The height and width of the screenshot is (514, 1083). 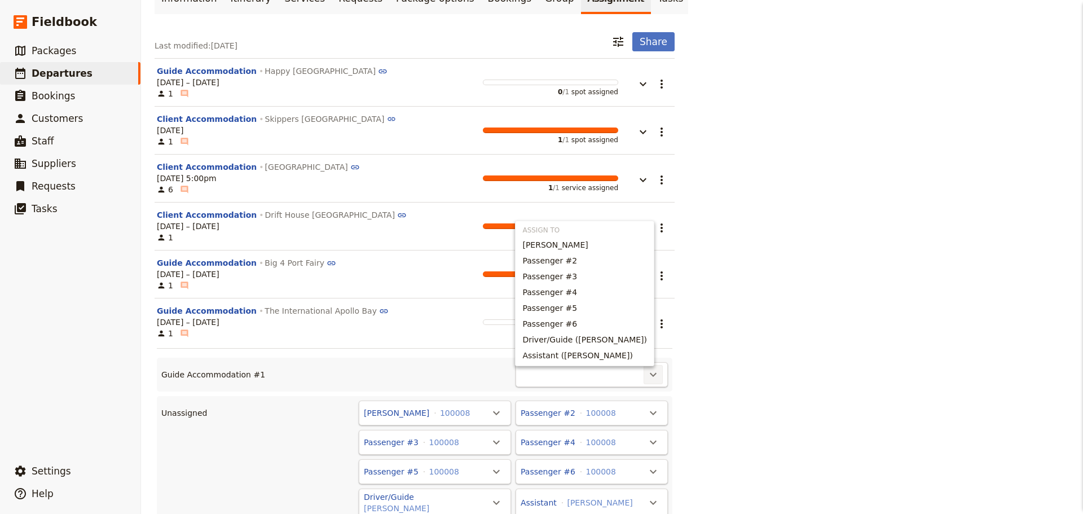 I want to click on div: Last modified:, so click(x=196, y=46).